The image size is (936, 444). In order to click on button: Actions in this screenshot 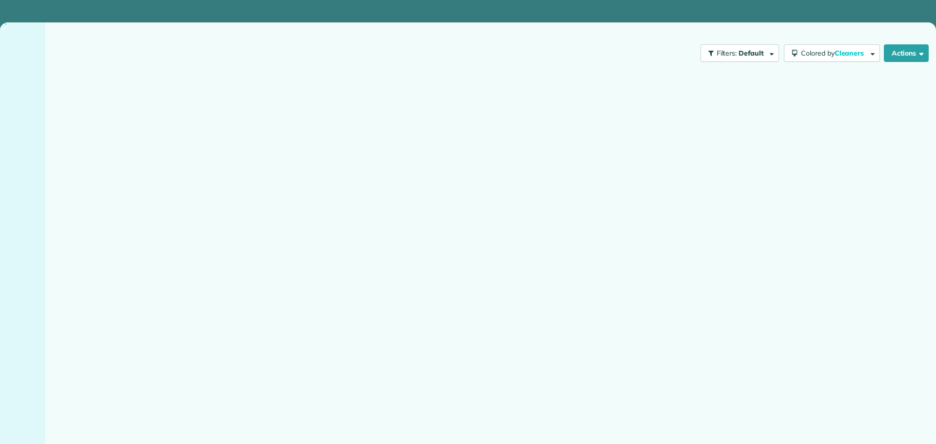, I will do `click(906, 53)`.